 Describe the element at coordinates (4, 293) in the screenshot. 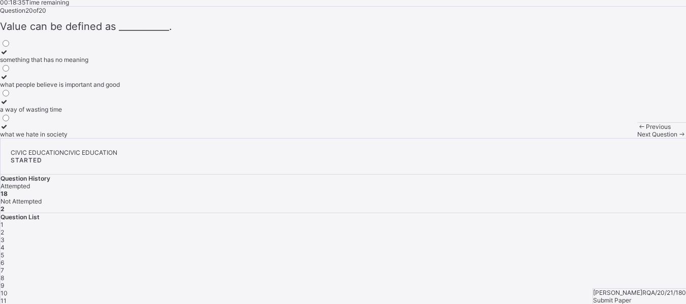

I see `span: 10` at that location.